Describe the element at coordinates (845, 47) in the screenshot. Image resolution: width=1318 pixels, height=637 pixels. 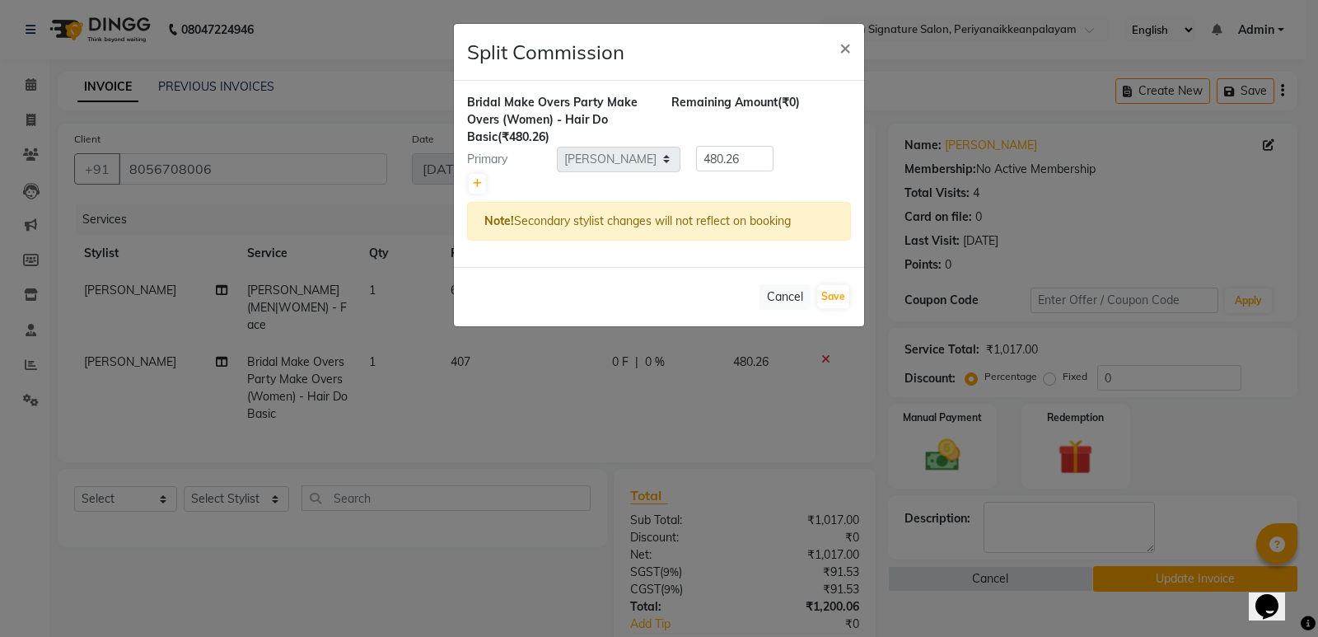
I see `button: Close` at that location.